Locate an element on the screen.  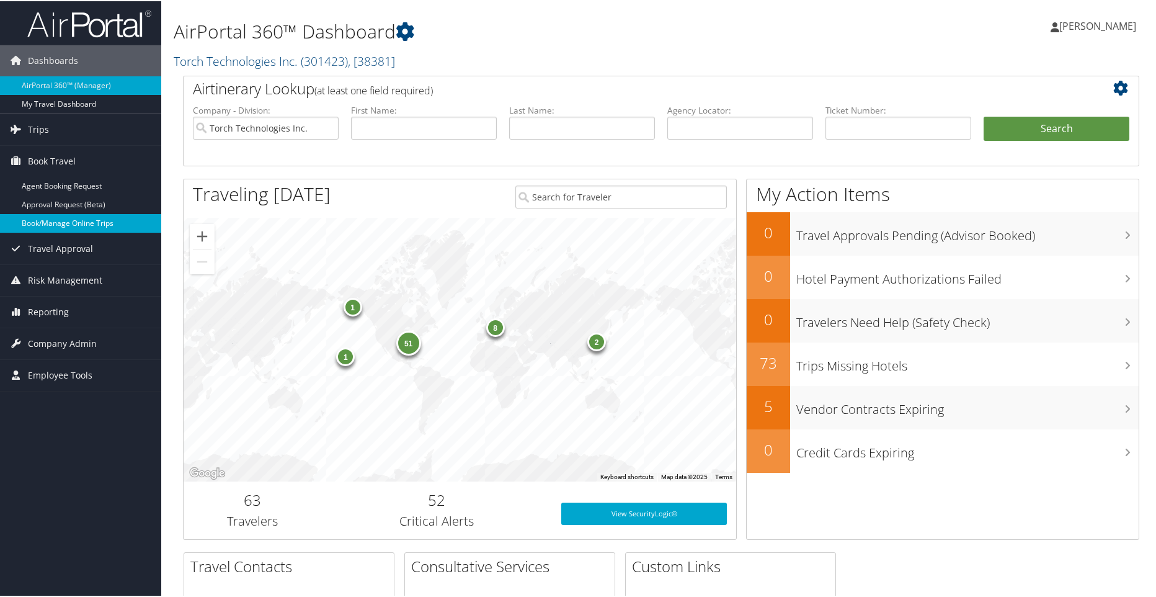
span: Employee Tools is located at coordinates (60, 374).